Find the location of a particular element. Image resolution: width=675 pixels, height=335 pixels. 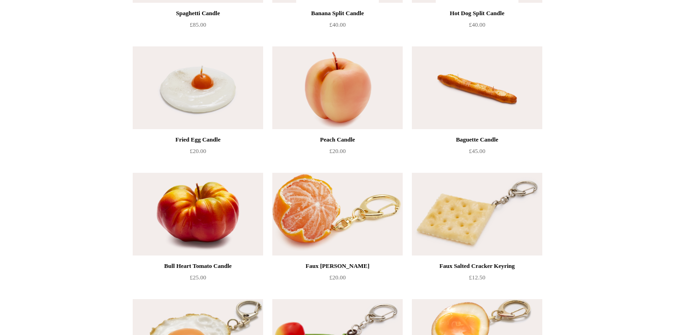

div: Fried Egg Candle is located at coordinates (198, 140).